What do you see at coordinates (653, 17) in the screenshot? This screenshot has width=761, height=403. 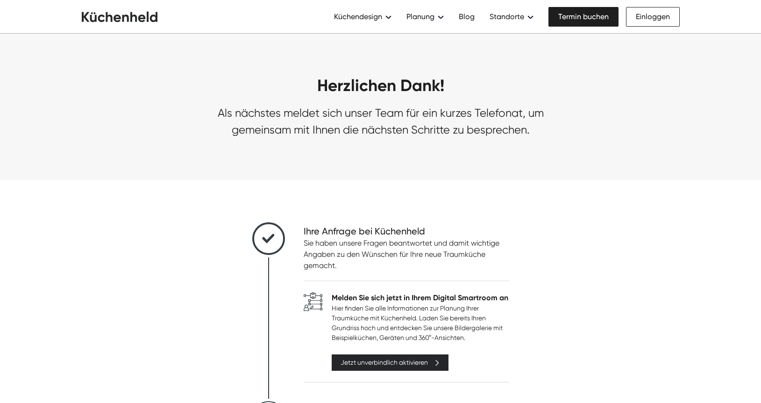 I see `a: Einloggen` at bounding box center [653, 17].